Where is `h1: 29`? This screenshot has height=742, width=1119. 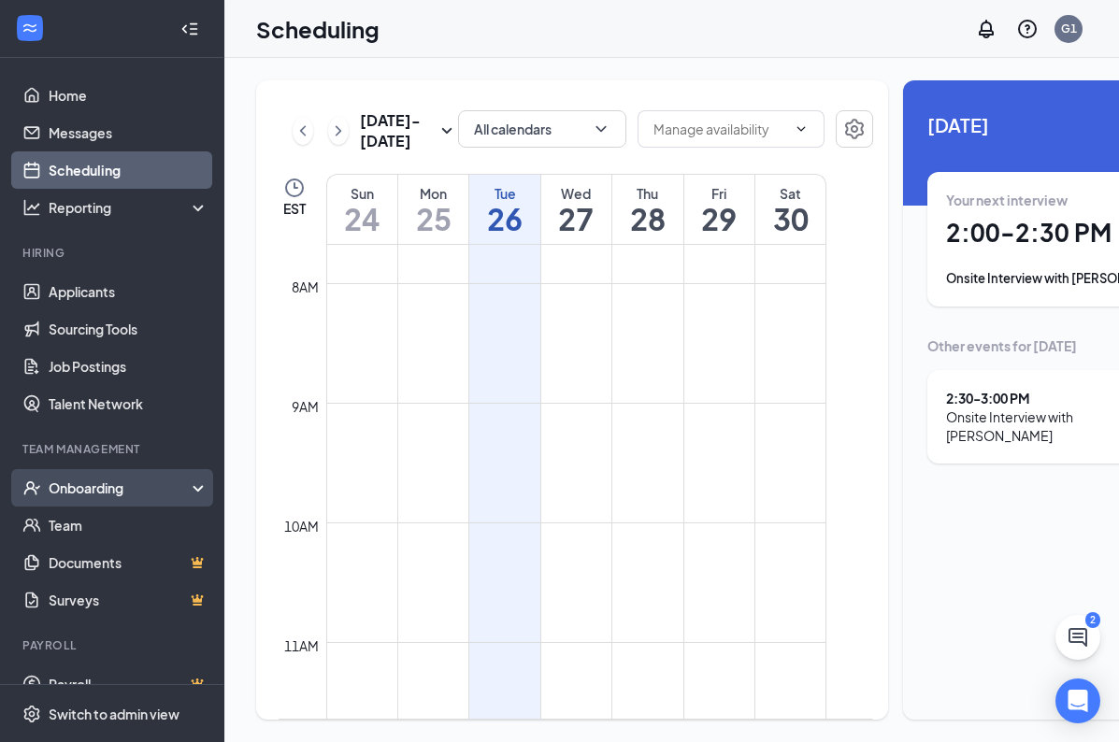 h1: 29 is located at coordinates (719, 219).